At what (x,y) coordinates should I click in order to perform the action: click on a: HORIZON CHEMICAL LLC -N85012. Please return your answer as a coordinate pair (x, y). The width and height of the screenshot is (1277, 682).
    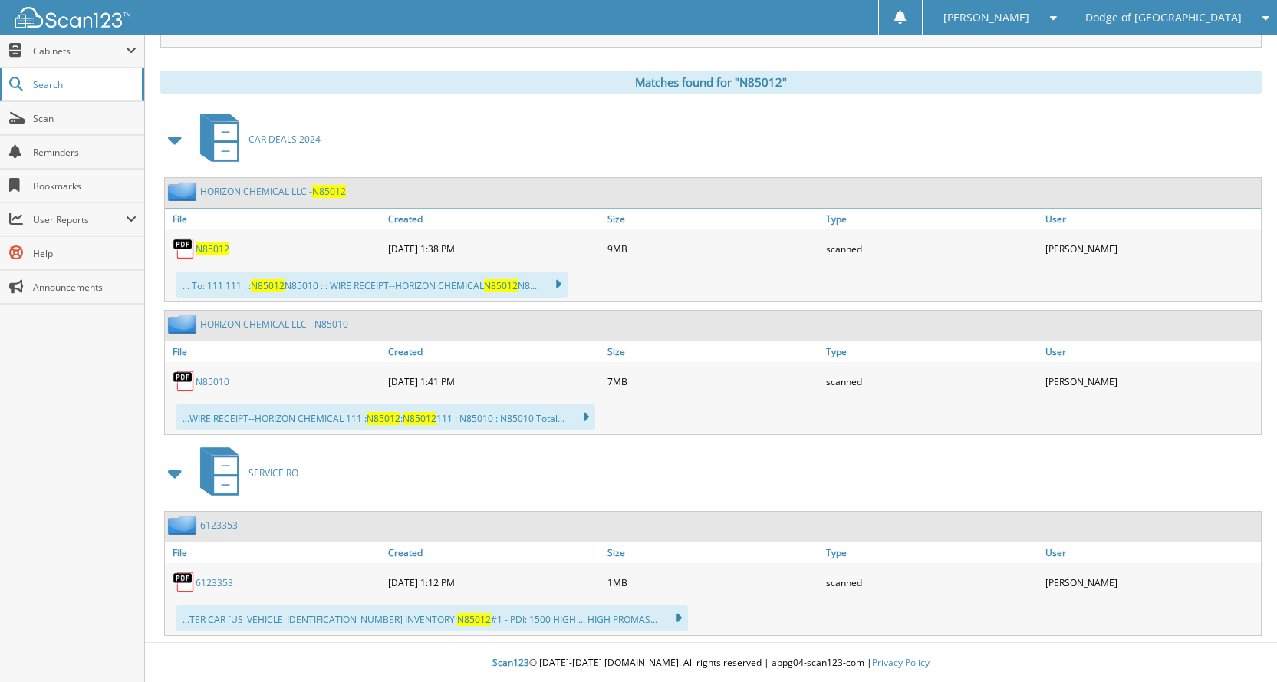
    Looking at the image, I should click on (273, 191).